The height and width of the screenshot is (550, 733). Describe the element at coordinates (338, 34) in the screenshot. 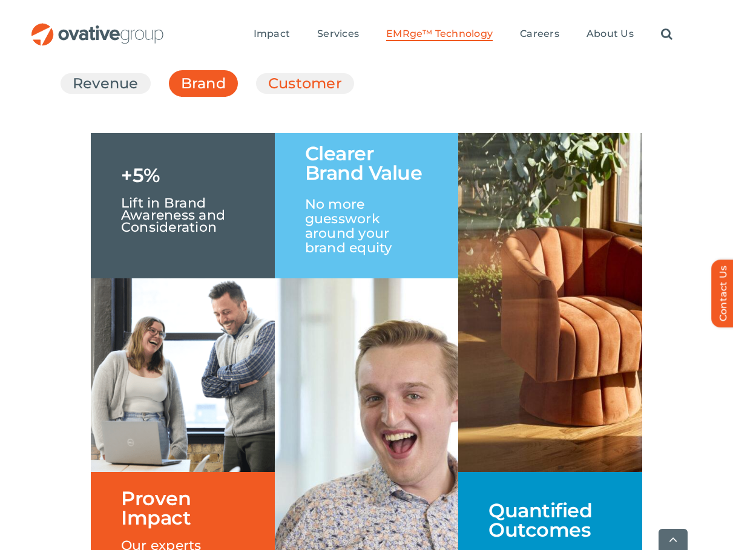

I see `span: Services` at that location.